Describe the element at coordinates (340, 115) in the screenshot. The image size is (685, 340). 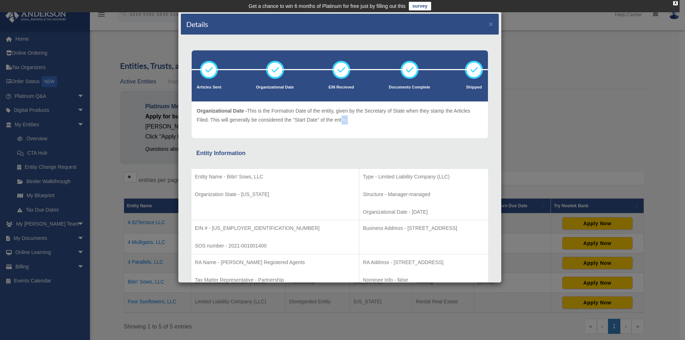
I see `p: This is the Formation Date of the entity, given by the Secretary of State when they stamp the Art...` at that location.